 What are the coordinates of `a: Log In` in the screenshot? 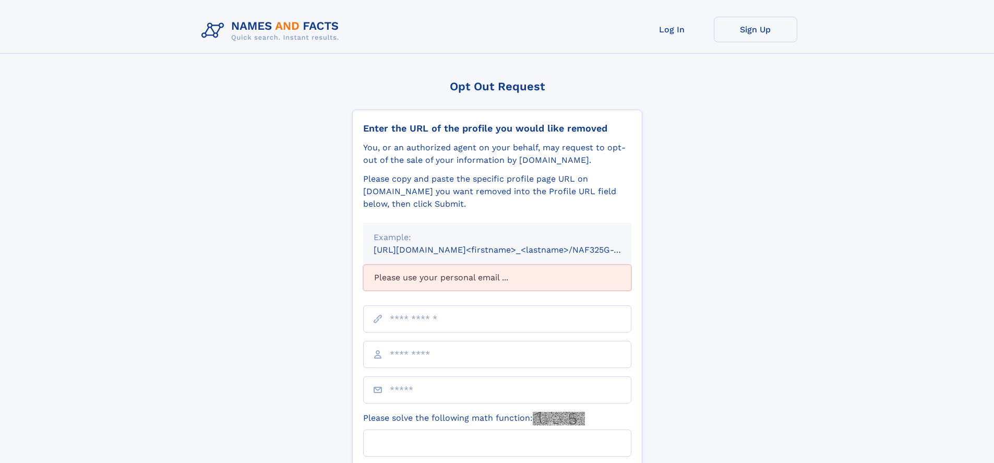 It's located at (672, 29).